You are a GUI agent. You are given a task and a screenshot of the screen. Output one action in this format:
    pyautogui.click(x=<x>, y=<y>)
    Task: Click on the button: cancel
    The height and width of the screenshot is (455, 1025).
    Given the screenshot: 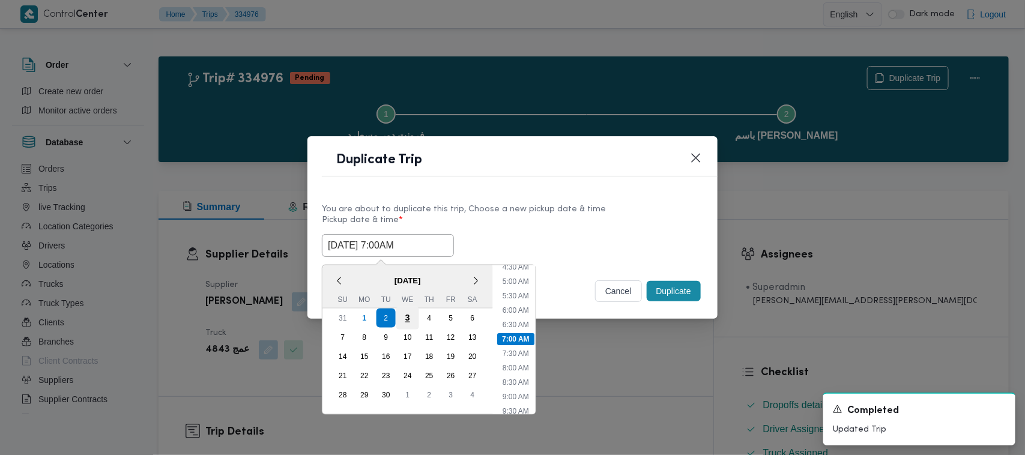 What is the action you would take?
    pyautogui.click(x=618, y=291)
    